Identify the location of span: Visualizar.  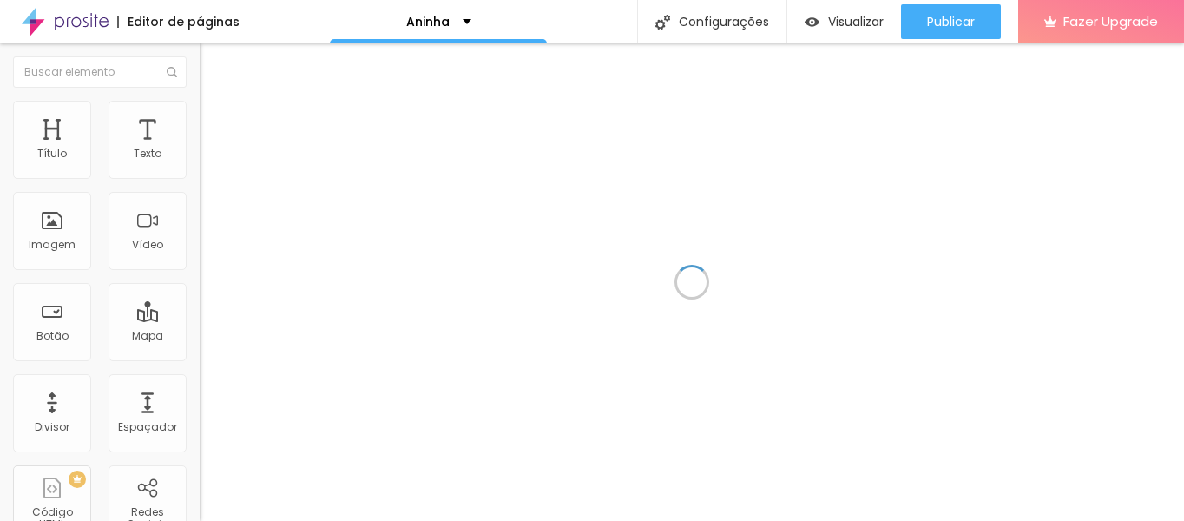
(856, 22).